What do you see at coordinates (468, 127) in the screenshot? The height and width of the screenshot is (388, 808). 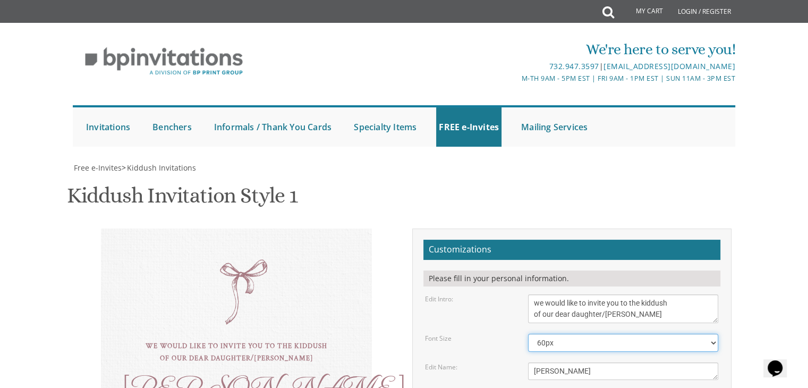 I see `a: FREE e-Invites` at bounding box center [468, 127].